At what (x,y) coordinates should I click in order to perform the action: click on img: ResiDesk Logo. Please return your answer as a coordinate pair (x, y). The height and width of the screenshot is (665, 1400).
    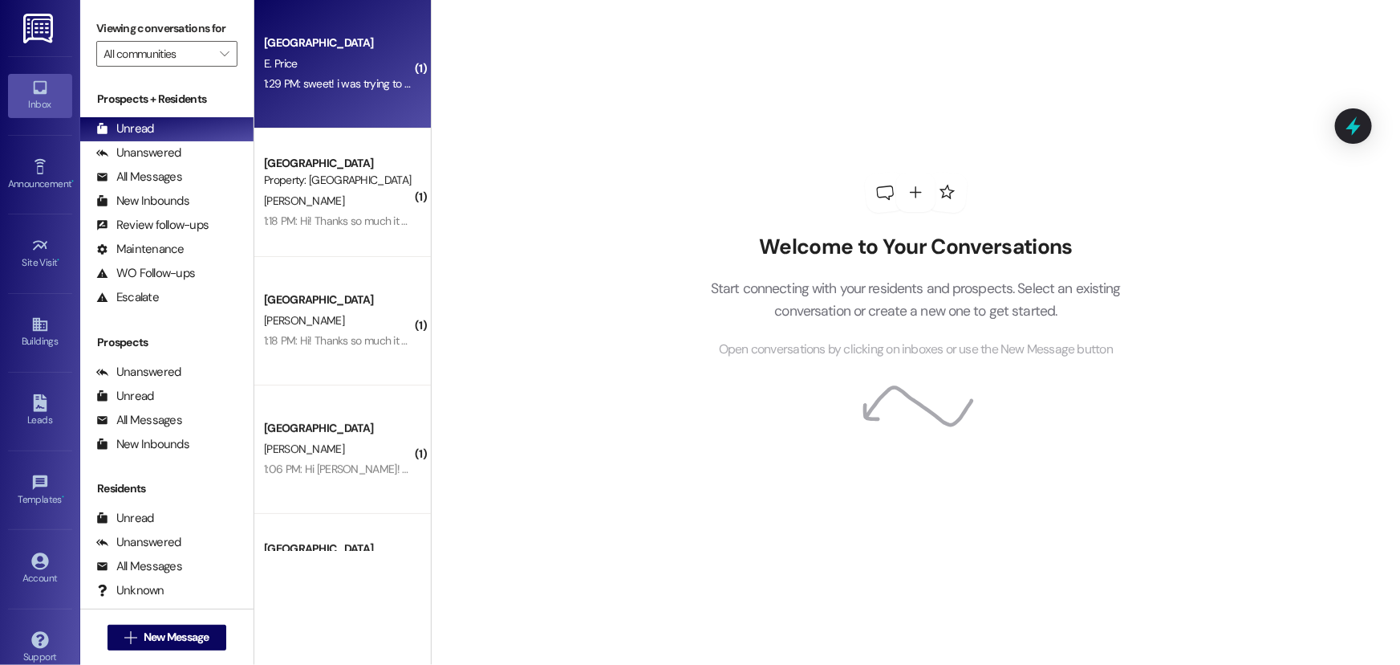
    Looking at the image, I should click on (39, 28).